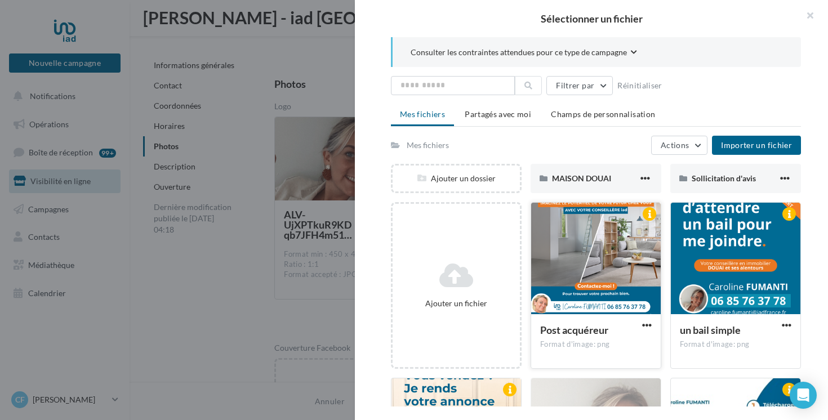 This screenshot has height=420, width=828. Describe the element at coordinates (574, 330) in the screenshot. I see `span: Post acquéreur` at that location.